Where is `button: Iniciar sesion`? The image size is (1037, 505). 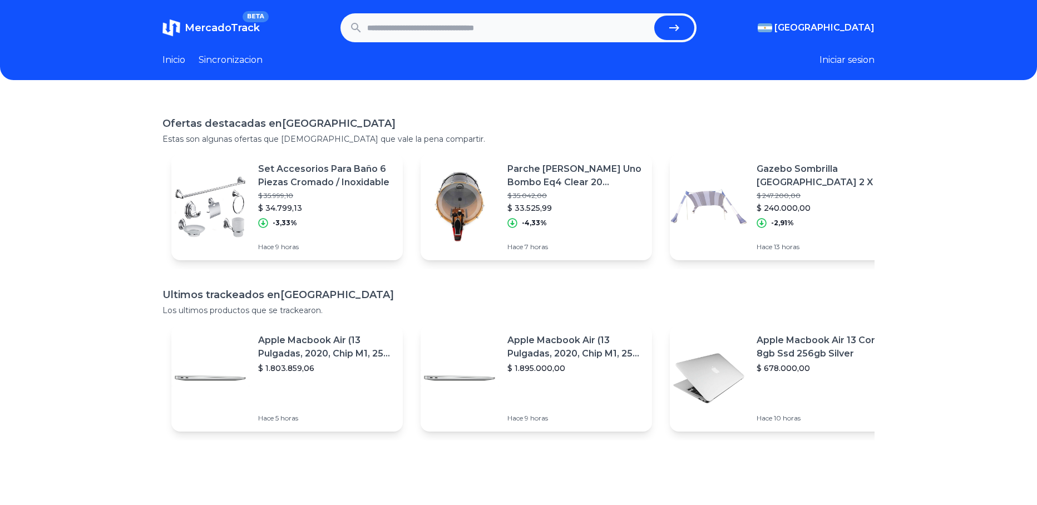
button: Iniciar sesion is located at coordinates (847, 60).